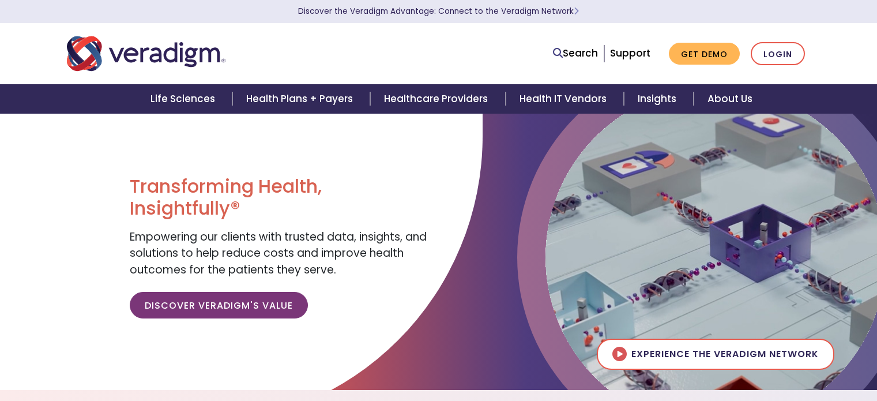  I want to click on span: Learn More, so click(576, 11).